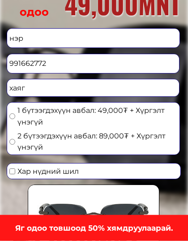 Image resolution: width=188 pixels, height=241 pixels. Describe the element at coordinates (93, 88) in the screenshot. I see `input: хаяг` at that location.